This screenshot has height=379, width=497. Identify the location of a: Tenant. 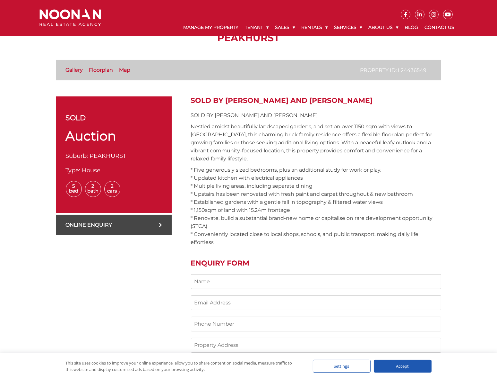
(257, 27).